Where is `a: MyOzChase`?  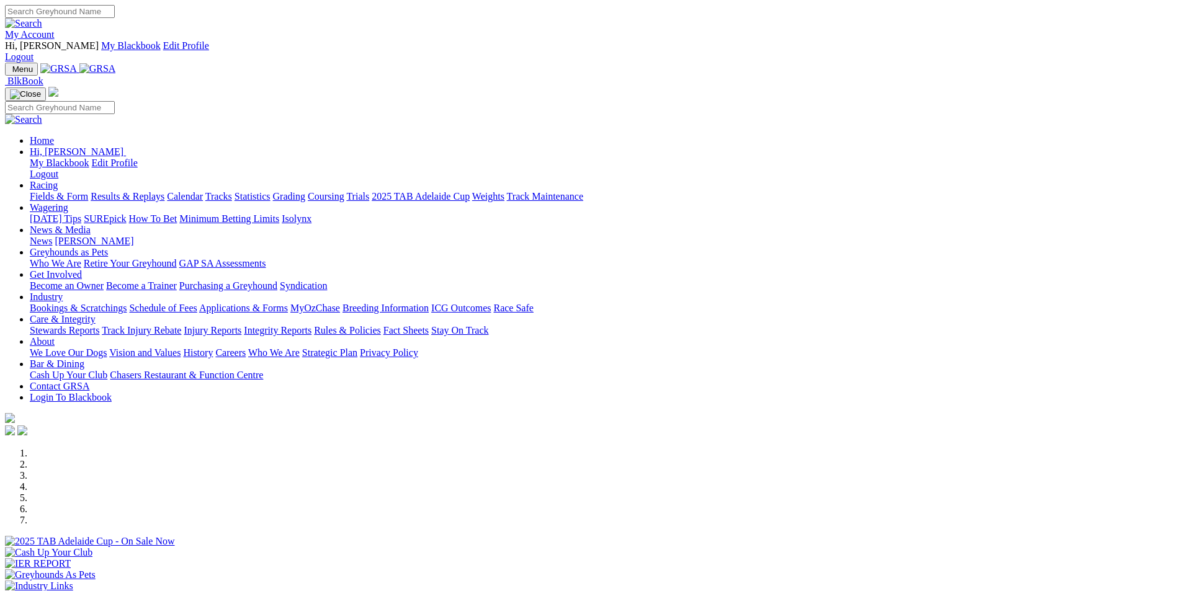 a: MyOzChase is located at coordinates (315, 308).